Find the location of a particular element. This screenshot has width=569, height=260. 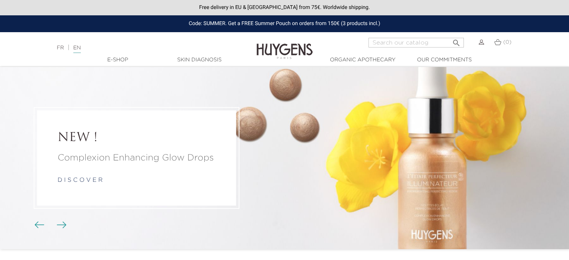

a: Skin Diagnosis is located at coordinates (199, 60).